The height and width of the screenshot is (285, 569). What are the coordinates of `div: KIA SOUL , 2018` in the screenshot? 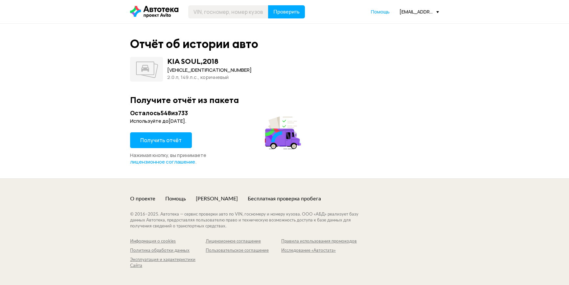 It's located at (193, 61).